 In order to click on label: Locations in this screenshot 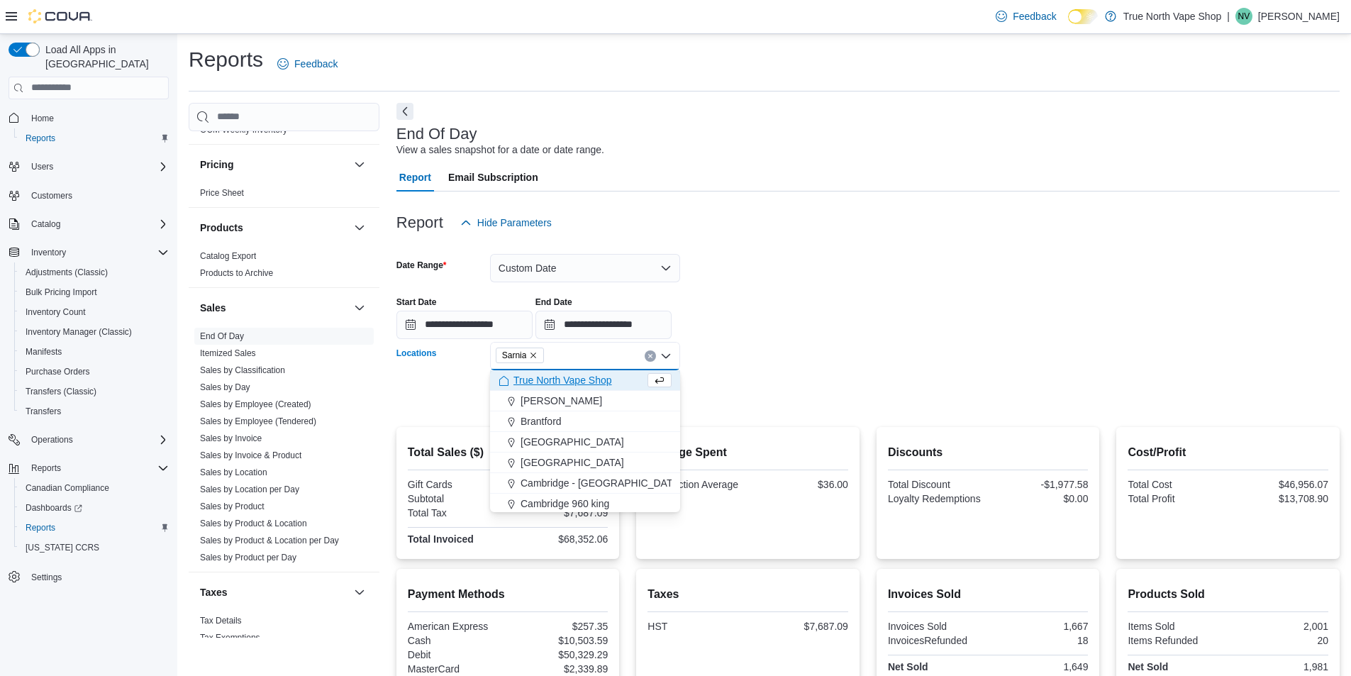, I will do `click(416, 353)`.